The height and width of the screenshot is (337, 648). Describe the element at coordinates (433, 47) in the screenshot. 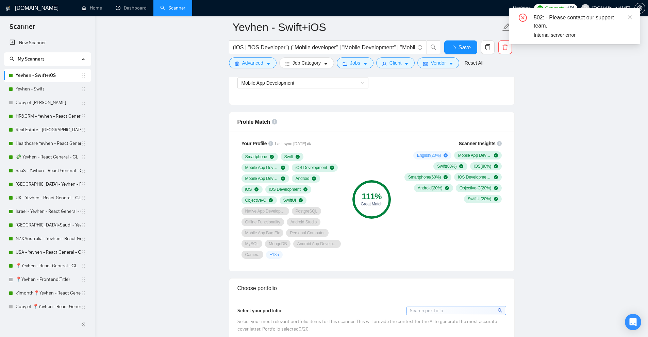

I see `button: search` at that location.